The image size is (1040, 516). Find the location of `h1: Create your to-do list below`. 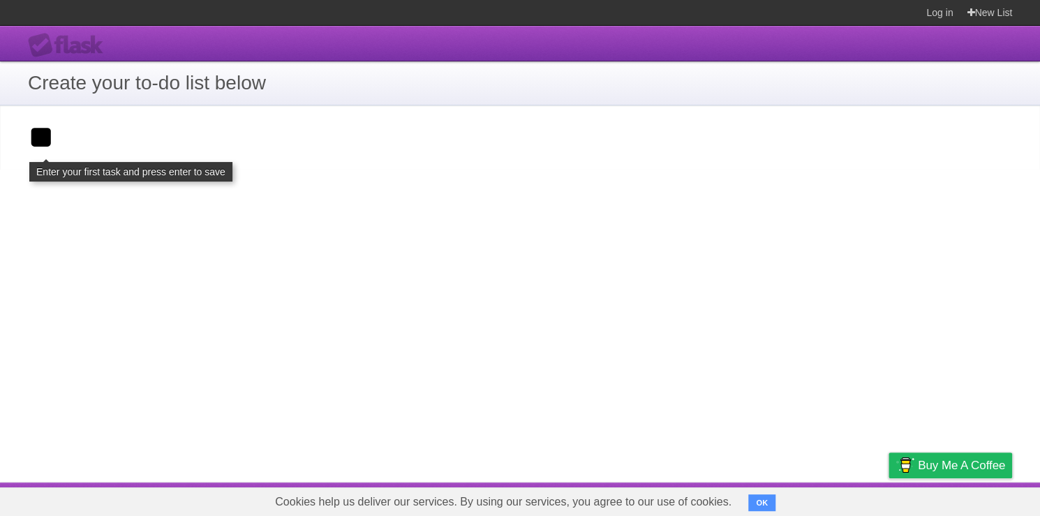

h1: Create your to-do list below is located at coordinates (520, 83).